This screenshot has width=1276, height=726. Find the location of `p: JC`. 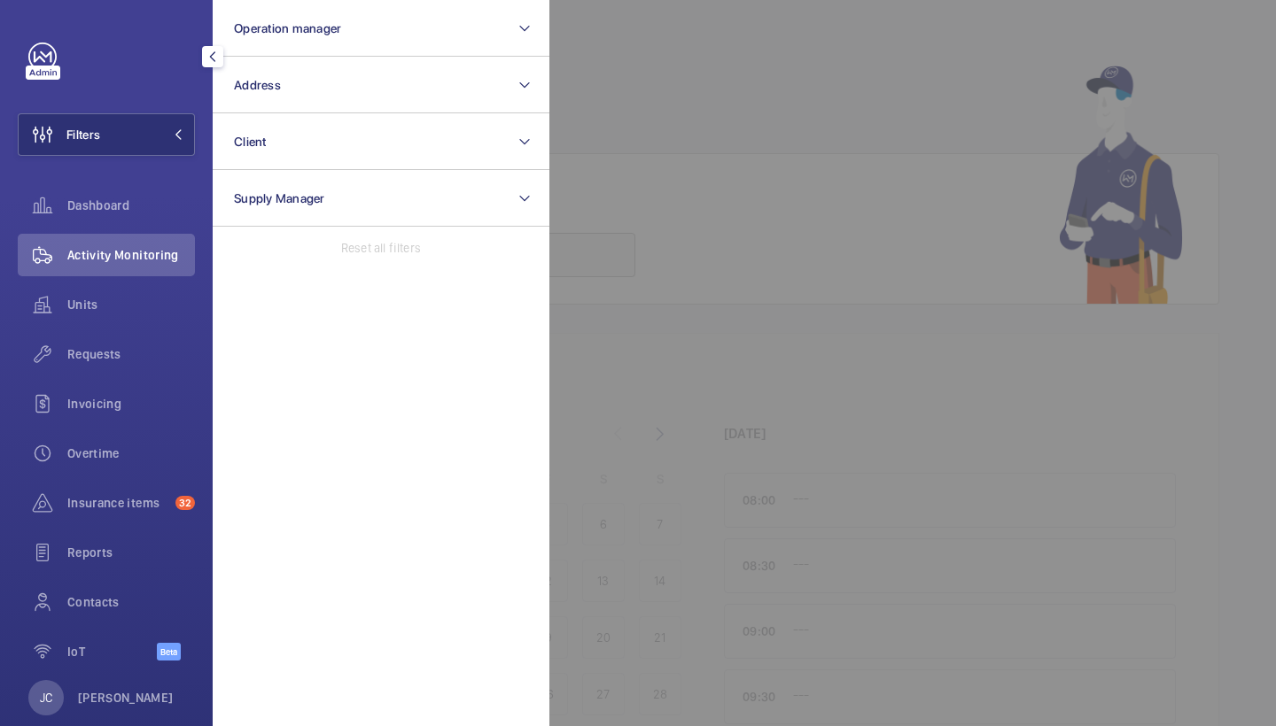

p: JC is located at coordinates (46, 698).